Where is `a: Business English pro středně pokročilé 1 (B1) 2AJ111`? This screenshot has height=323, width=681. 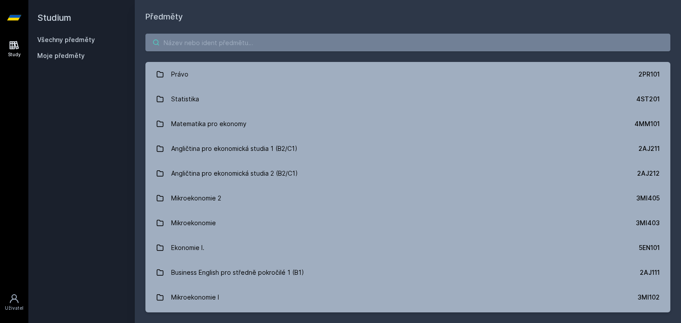
a: Business English pro středně pokročilé 1 (B1) 2AJ111 is located at coordinates (408, 273).